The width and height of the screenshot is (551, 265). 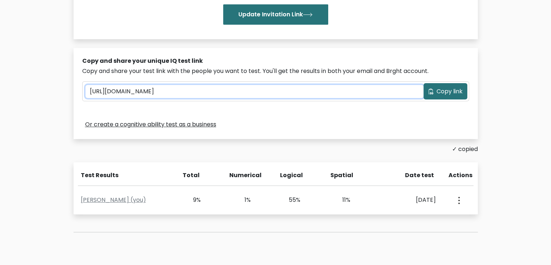 I want to click on span: Copy link, so click(x=450, y=91).